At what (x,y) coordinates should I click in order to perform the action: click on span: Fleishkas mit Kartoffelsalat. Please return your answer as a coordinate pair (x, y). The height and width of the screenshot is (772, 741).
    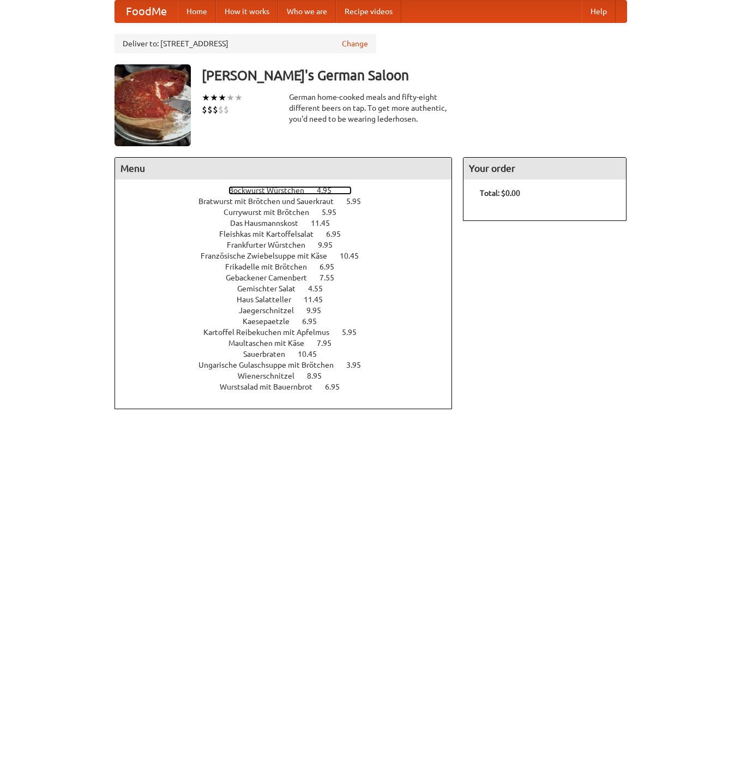
    Looking at the image, I should click on (272, 234).